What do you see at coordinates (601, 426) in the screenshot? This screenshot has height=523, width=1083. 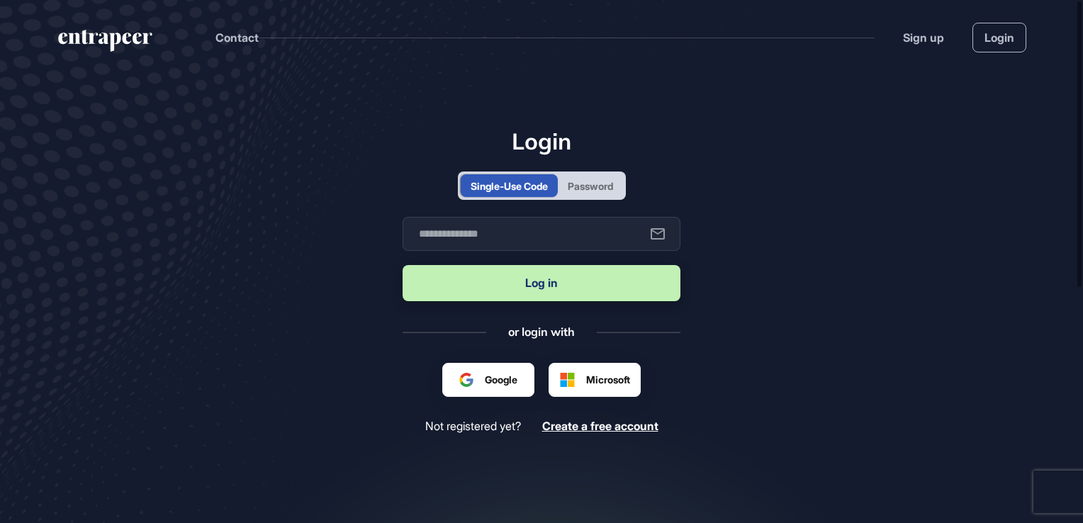 I see `a: Create a free account` at bounding box center [601, 426].